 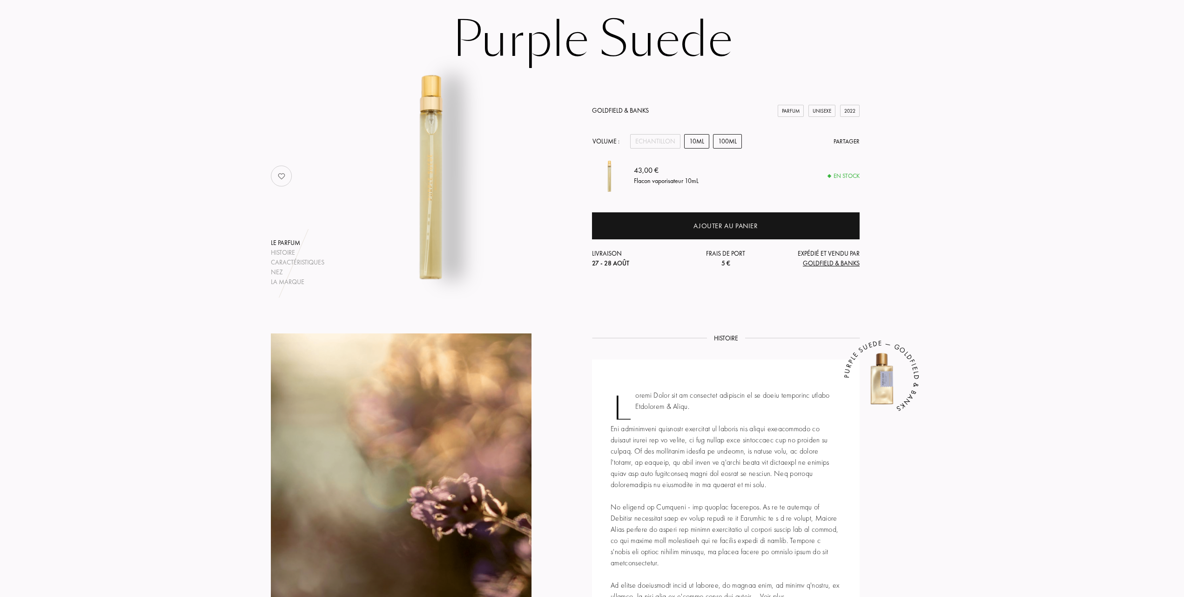 What do you see at coordinates (831, 263) in the screenshot?
I see `span: Goldfield & Banks` at bounding box center [831, 263].